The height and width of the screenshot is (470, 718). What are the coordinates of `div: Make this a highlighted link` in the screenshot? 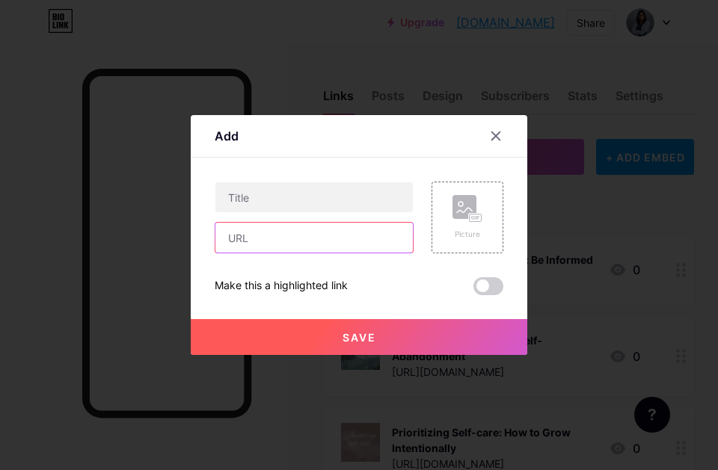 It's located at (281, 286).